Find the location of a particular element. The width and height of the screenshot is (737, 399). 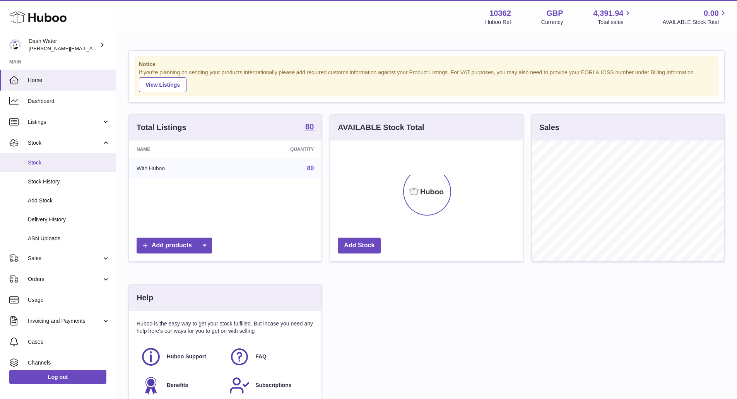

div: Dash Water is located at coordinates (63, 45).